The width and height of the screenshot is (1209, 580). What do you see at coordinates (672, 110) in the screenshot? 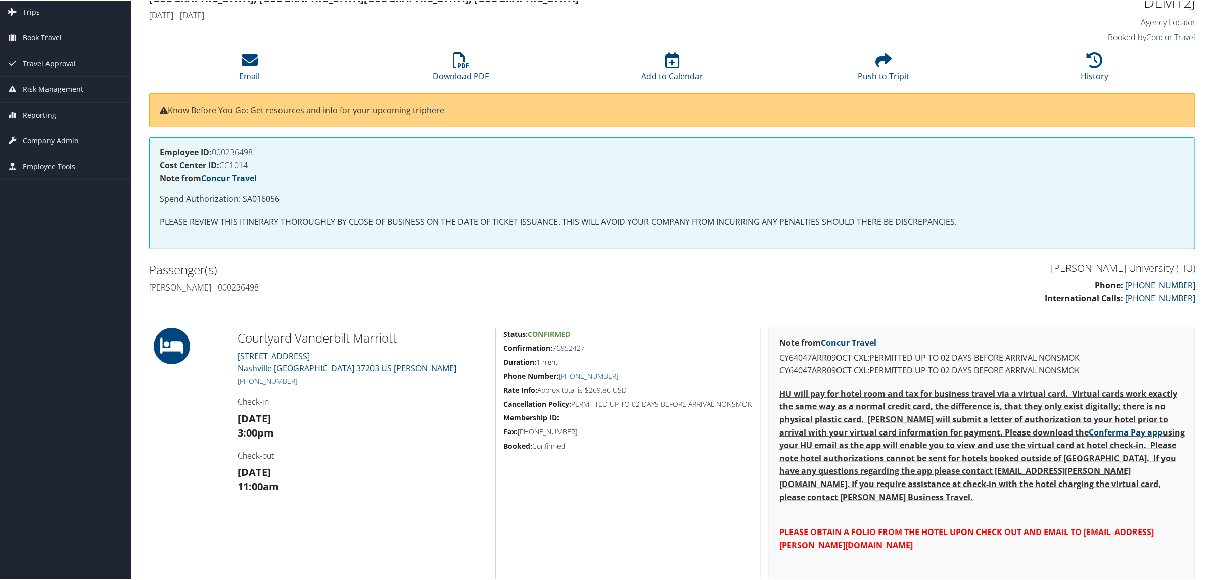
I see `p: Know Before You Go: Get resources and info for your upcoming trip` at bounding box center [672, 110].